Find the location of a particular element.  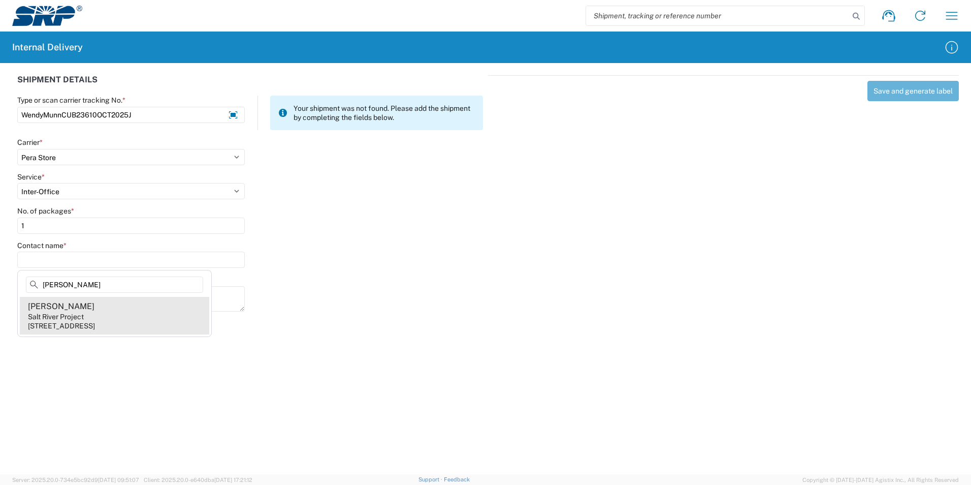

label: Service is located at coordinates (31, 177).